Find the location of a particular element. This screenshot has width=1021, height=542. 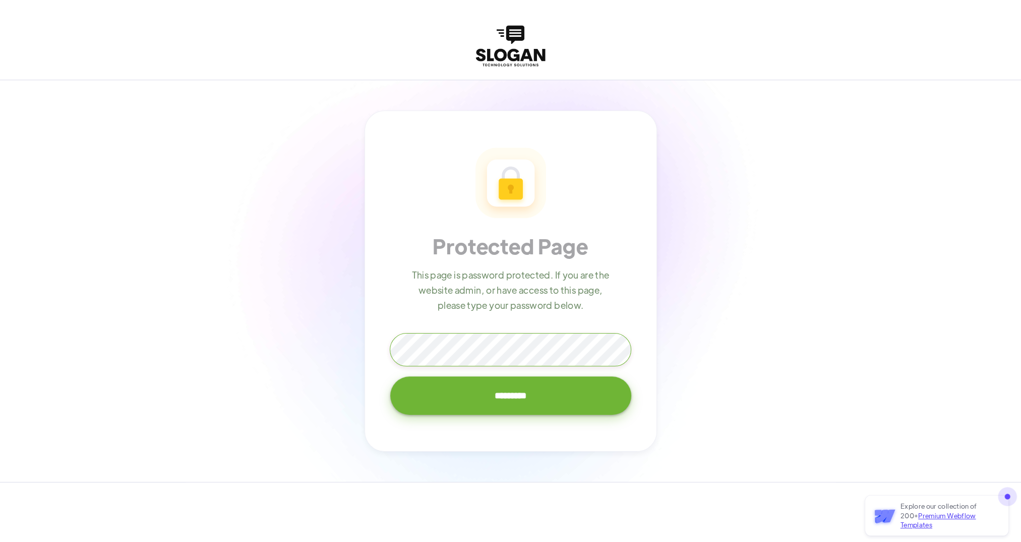

span: Premium Webflow Templates is located at coordinates (939, 520).